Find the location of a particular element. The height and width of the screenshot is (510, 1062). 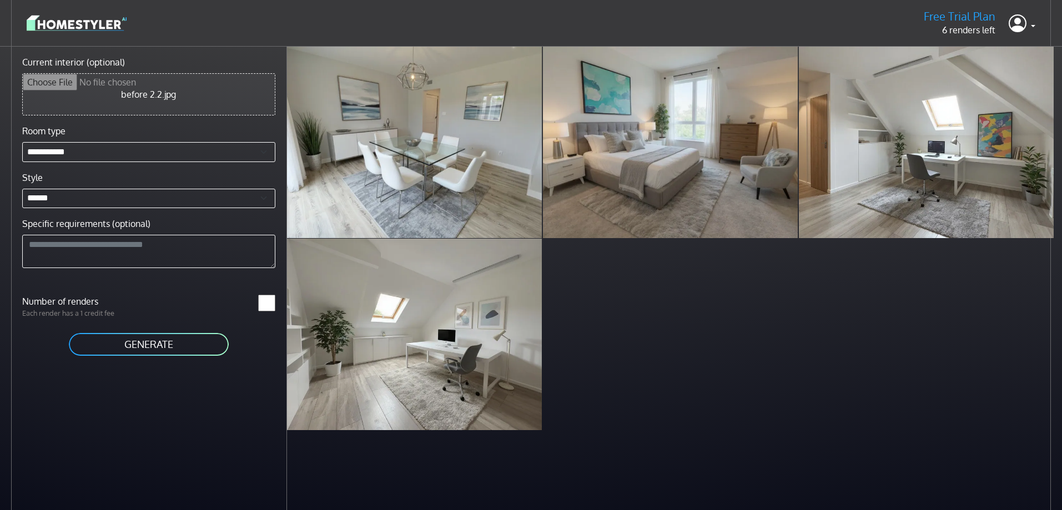

button: GENERATE is located at coordinates (149, 344).